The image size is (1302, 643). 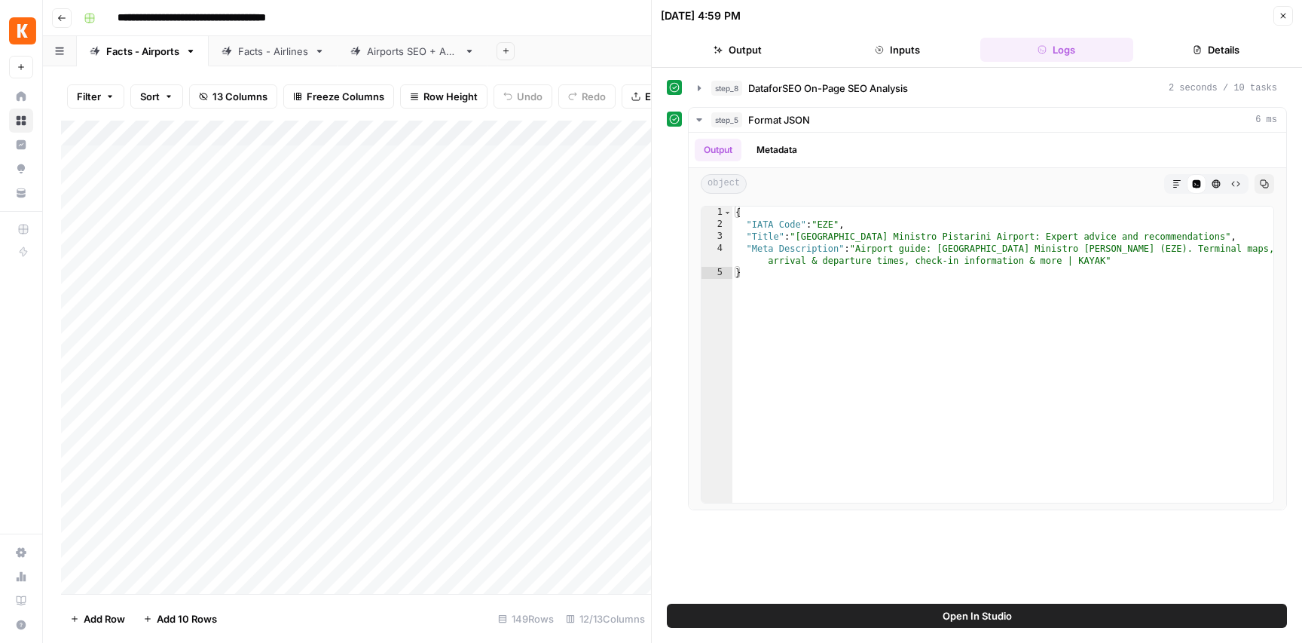 What do you see at coordinates (21, 601) in the screenshot?
I see `a: Learning Hub` at bounding box center [21, 601].